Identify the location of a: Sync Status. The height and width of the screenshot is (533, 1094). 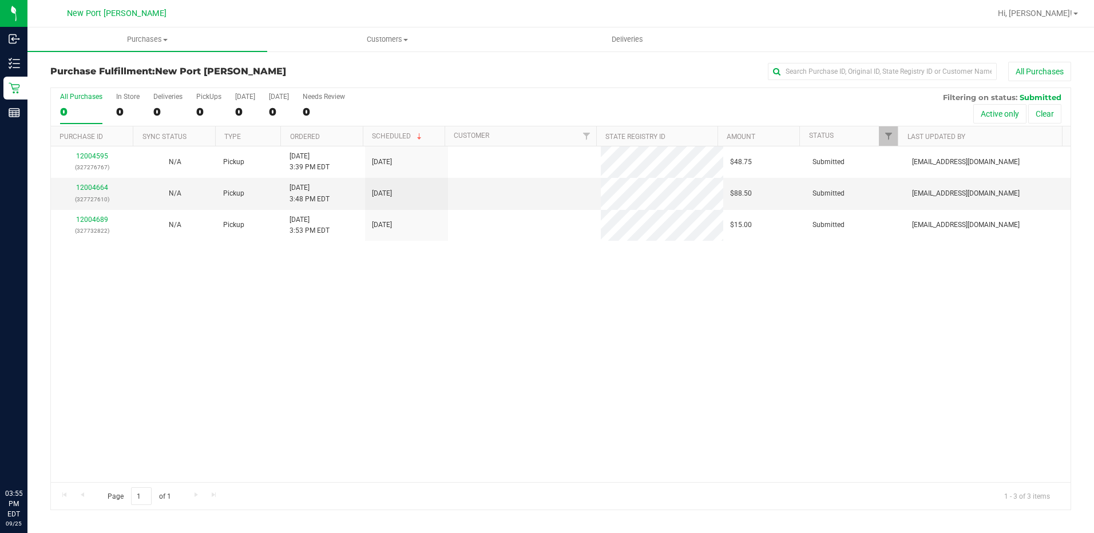
(164, 137).